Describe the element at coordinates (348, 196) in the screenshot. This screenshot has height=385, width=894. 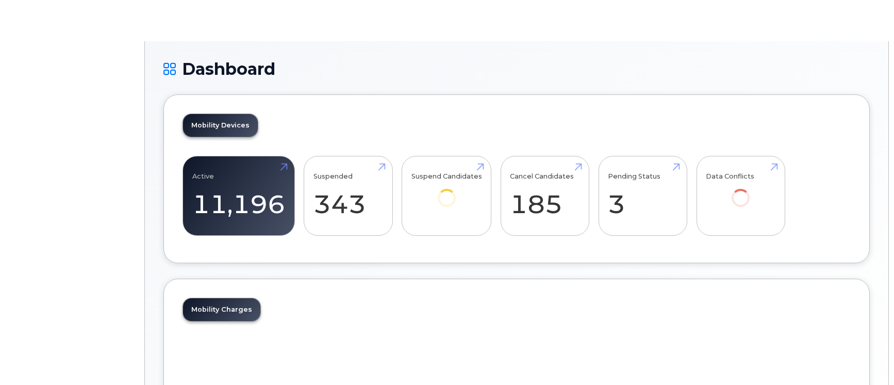
I see `a: Suspended 343` at that location.